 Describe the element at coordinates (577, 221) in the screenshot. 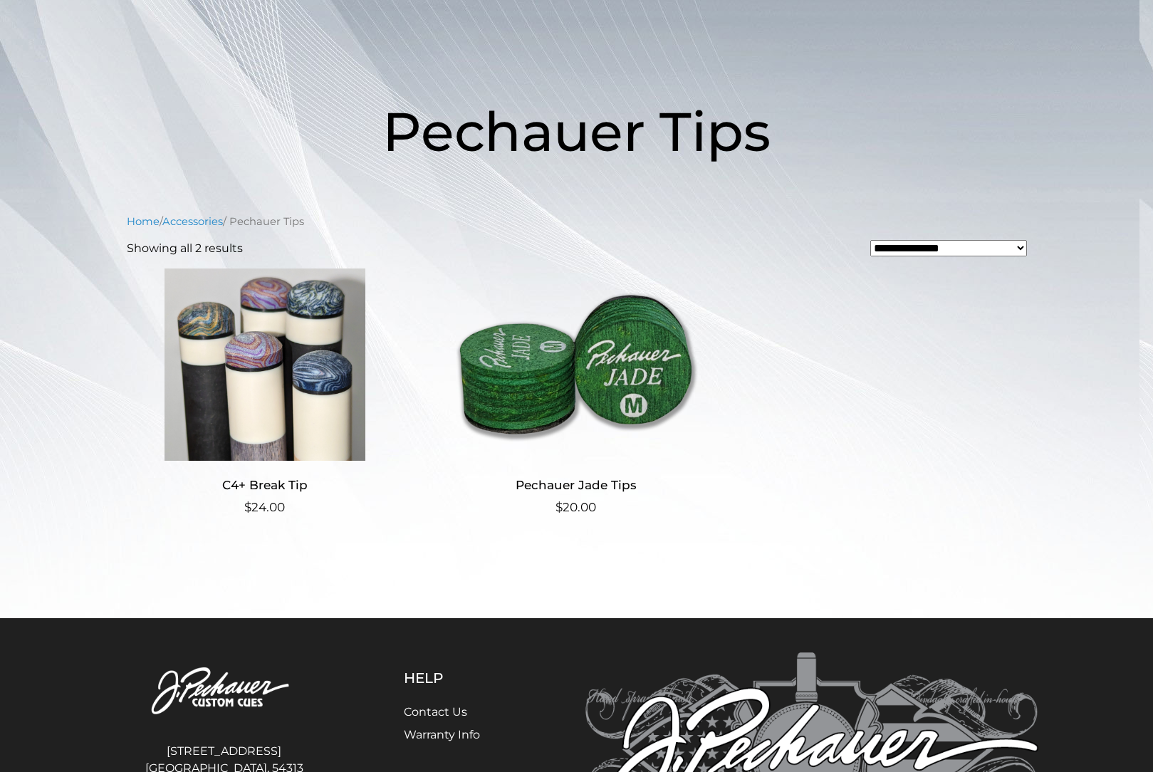

I see `nav: Breadcrumb` at that location.